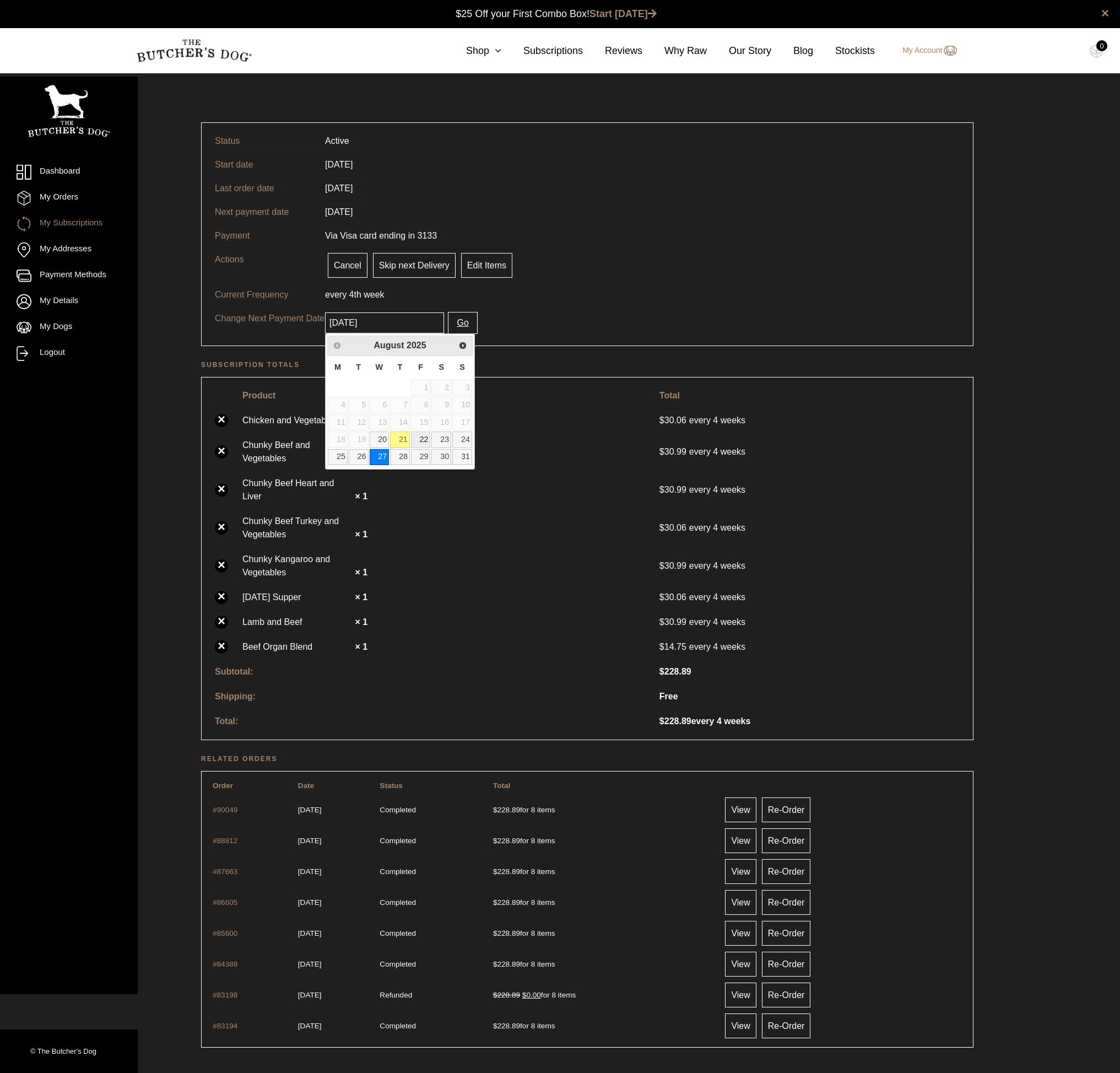  Describe the element at coordinates (414, 265) in the screenshot. I see `a: Skip next Delivery` at that location.